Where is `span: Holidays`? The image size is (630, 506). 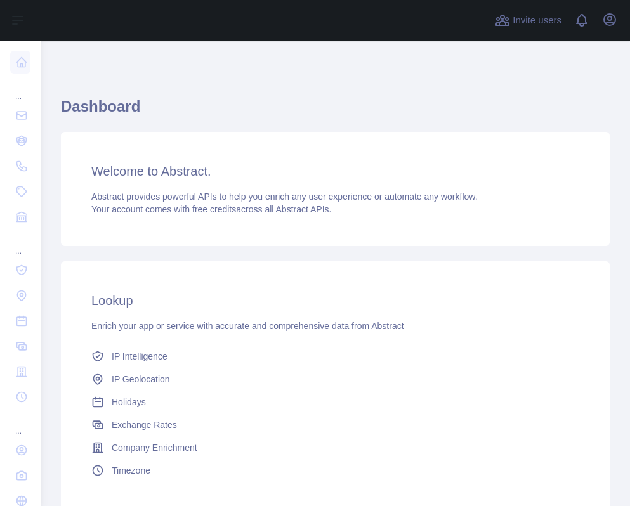 span: Holidays is located at coordinates (129, 402).